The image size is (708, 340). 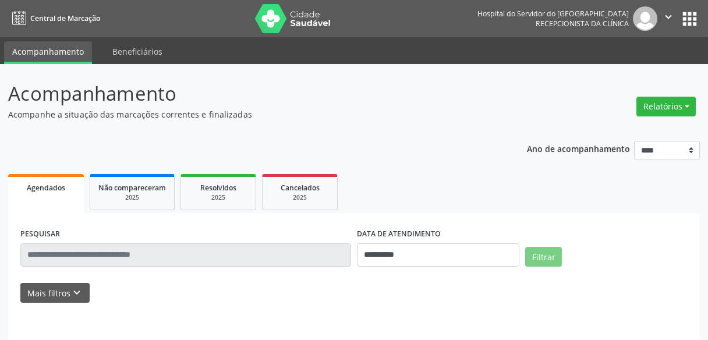 I want to click on label: PESQUISAR, so click(x=40, y=234).